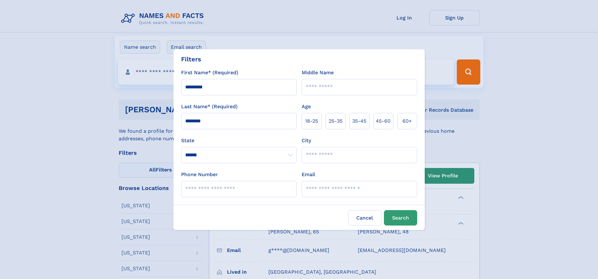  What do you see at coordinates (307, 140) in the screenshot?
I see `label: City` at bounding box center [307, 140].